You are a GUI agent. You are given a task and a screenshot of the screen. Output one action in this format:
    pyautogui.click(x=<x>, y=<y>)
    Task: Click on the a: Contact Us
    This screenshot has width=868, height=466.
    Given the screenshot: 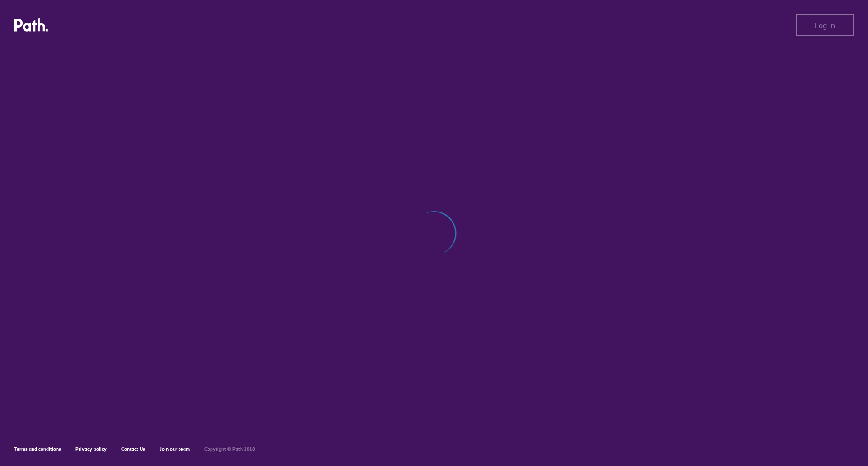 What is the action you would take?
    pyautogui.click(x=133, y=449)
    